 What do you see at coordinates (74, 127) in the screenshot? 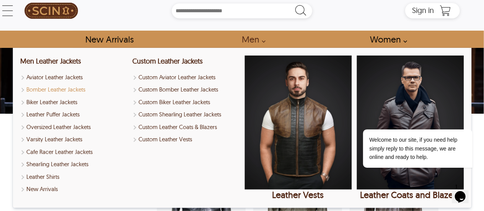
I see `a: Shop Oversized Leather Jackets` at bounding box center [74, 127].